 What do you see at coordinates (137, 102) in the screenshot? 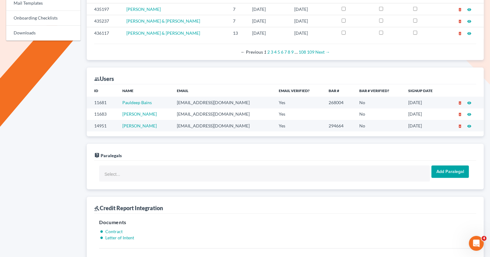
I see `a: Pauldeep Bains` at bounding box center [137, 102].